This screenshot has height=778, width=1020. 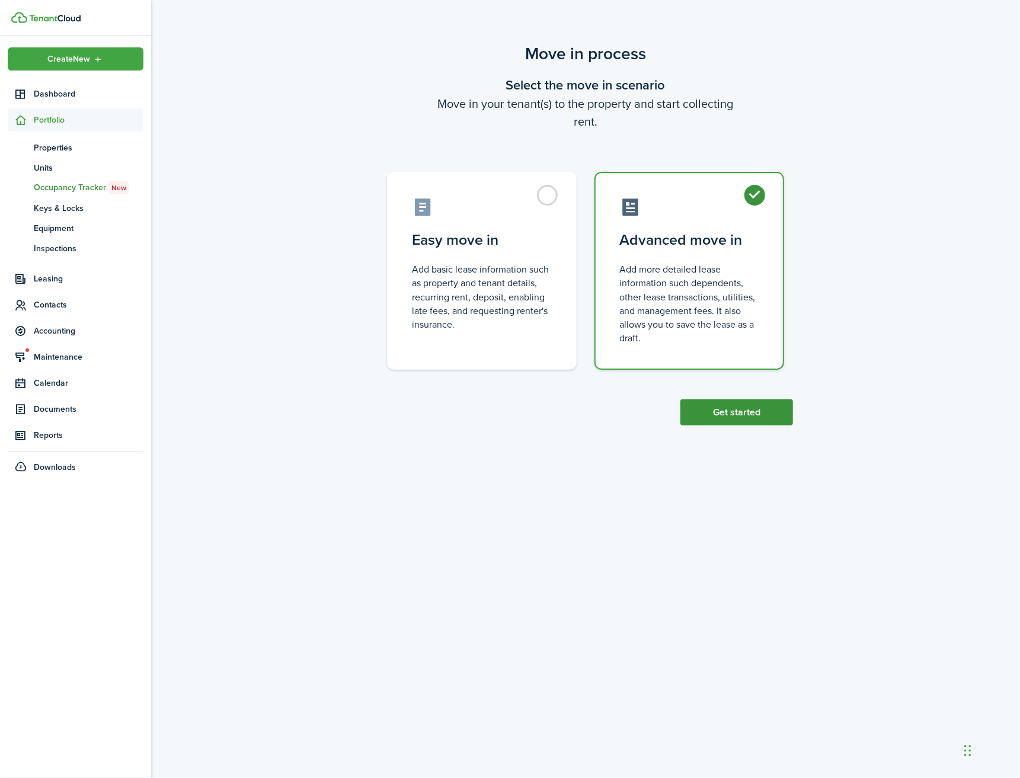 What do you see at coordinates (75, 435) in the screenshot?
I see `a: Reports` at bounding box center [75, 435].